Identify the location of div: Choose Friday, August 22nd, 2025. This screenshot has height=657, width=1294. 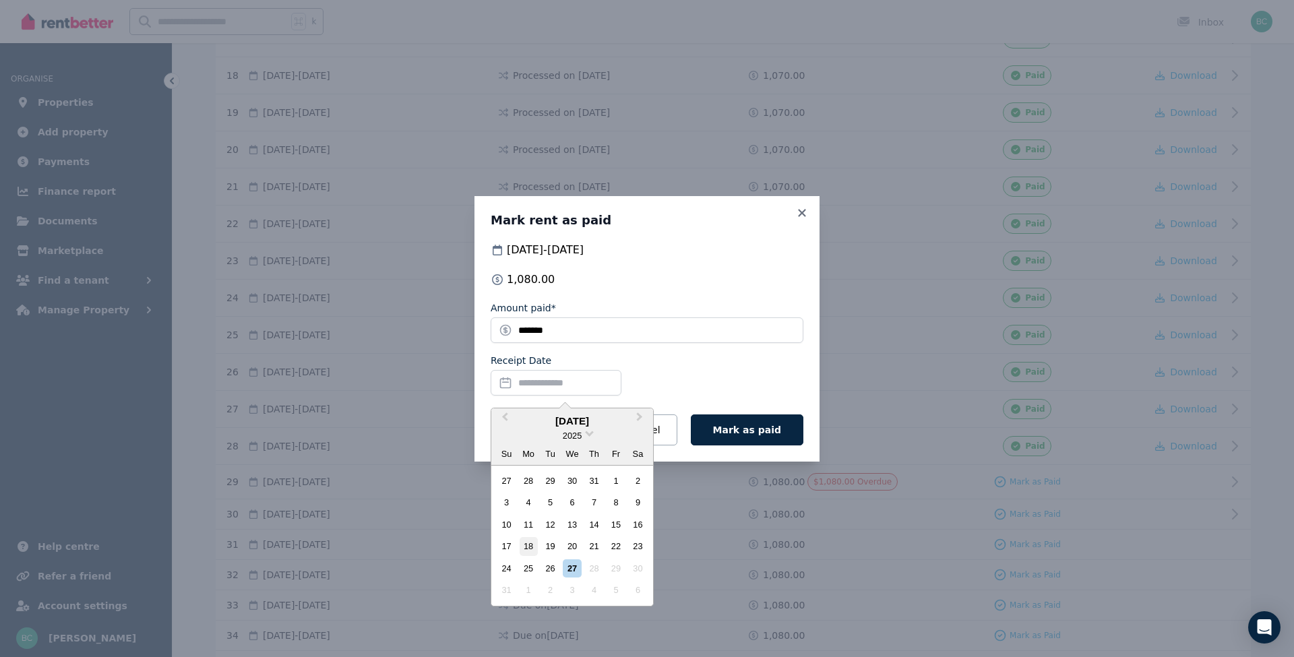
(616, 546).